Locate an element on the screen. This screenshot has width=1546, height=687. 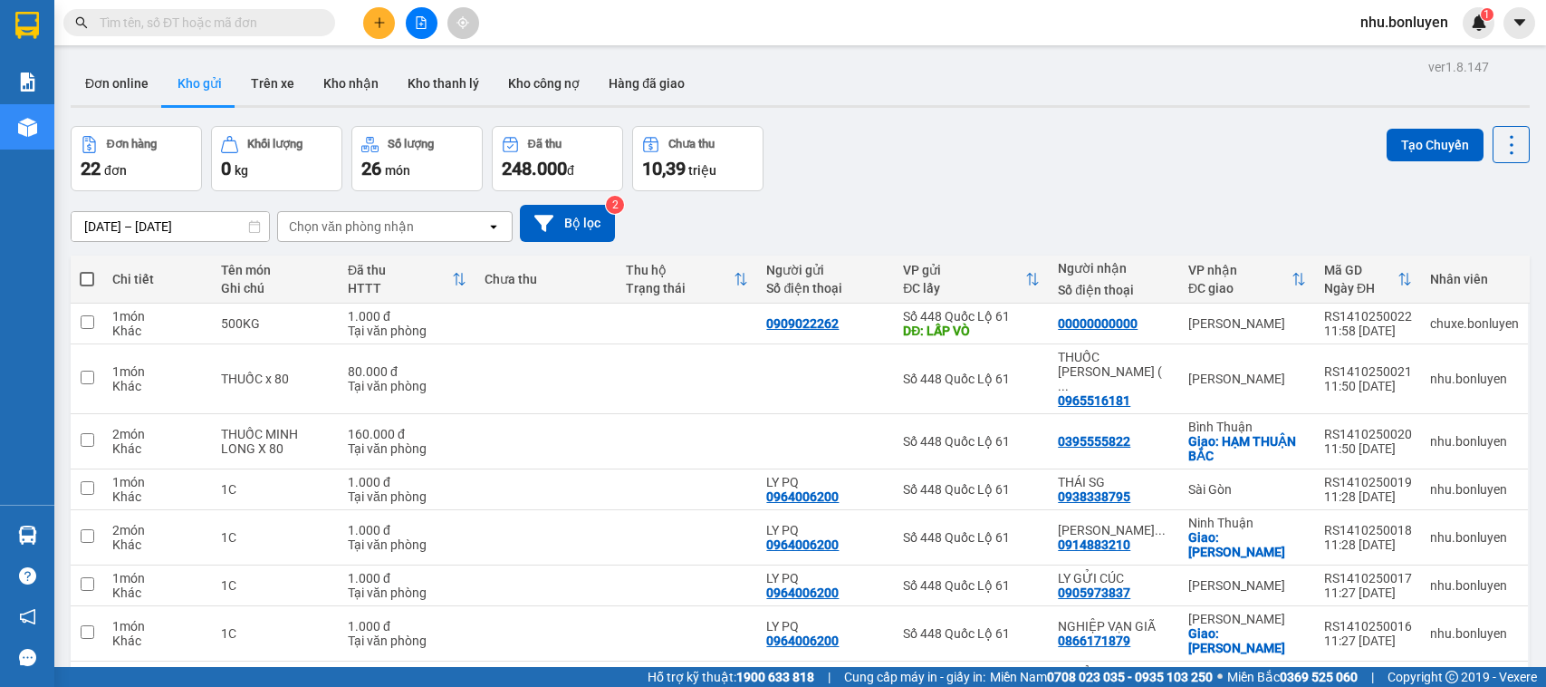
span: 22 is located at coordinates (91, 168).